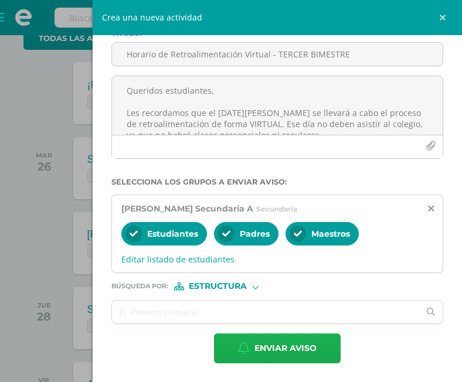  What do you see at coordinates (266, 312) in the screenshot?
I see `input: Ej. Primero primaria` at bounding box center [266, 312].